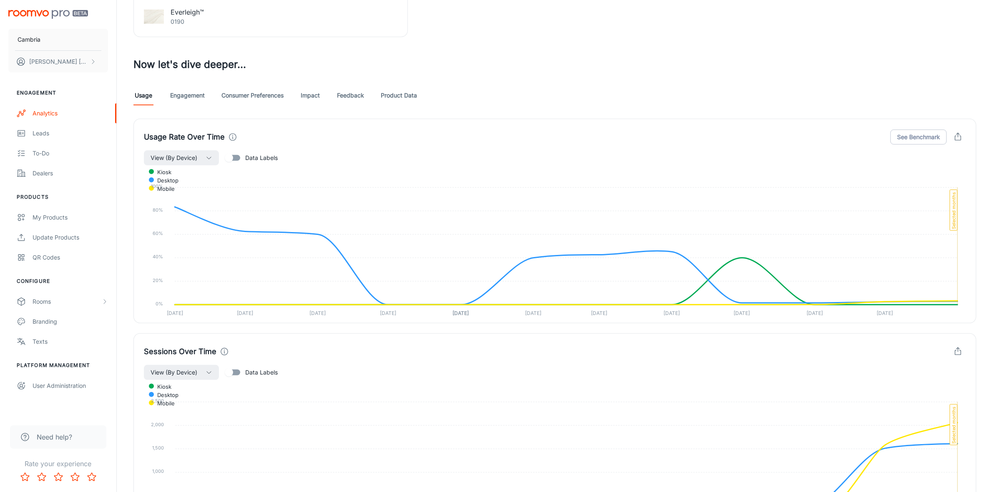 The width and height of the screenshot is (993, 492). What do you see at coordinates (187, 22) in the screenshot?
I see `p: 0190` at bounding box center [187, 22].